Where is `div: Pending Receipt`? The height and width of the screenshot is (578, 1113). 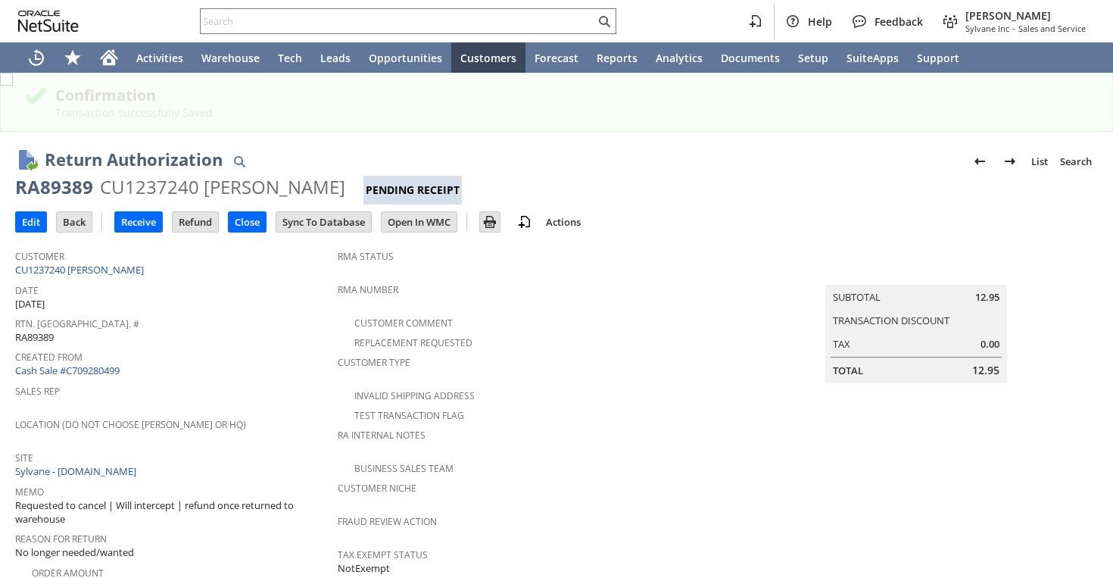 div: Pending Receipt is located at coordinates (413, 190).